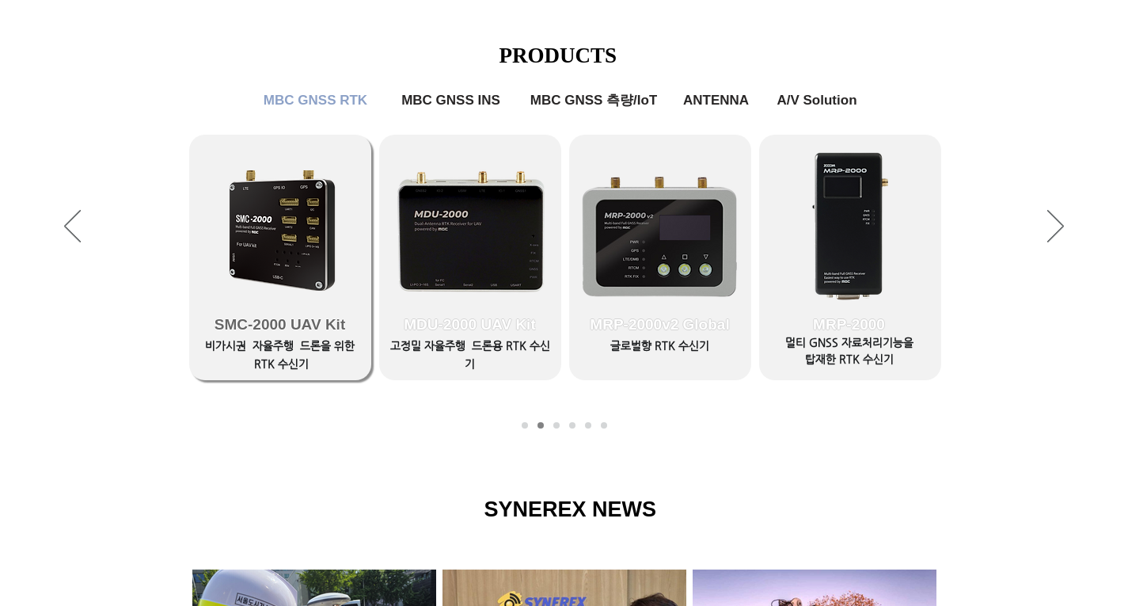 The width and height of the screenshot is (1128, 606). I want to click on button: 다음, so click(1055, 227).